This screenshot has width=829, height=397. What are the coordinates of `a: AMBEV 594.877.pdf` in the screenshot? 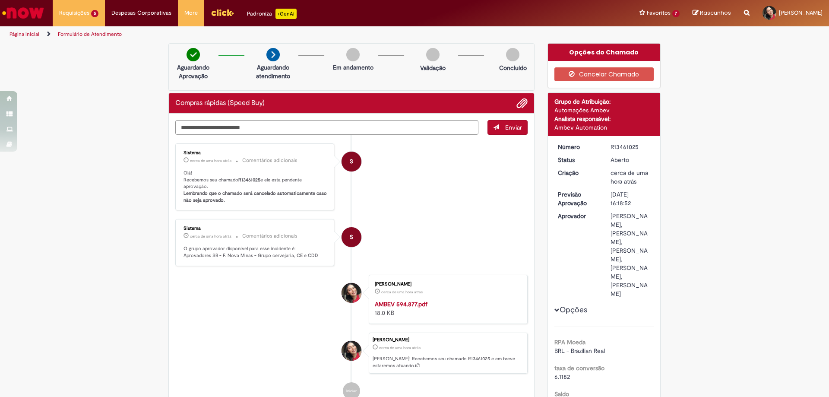 It's located at (401, 304).